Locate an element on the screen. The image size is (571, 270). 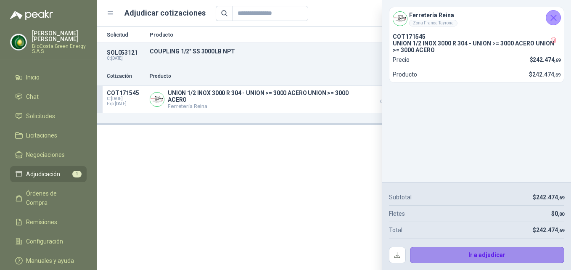
p: COUPLING 1/2" SS 3000LB NPT is located at coordinates (295, 51).